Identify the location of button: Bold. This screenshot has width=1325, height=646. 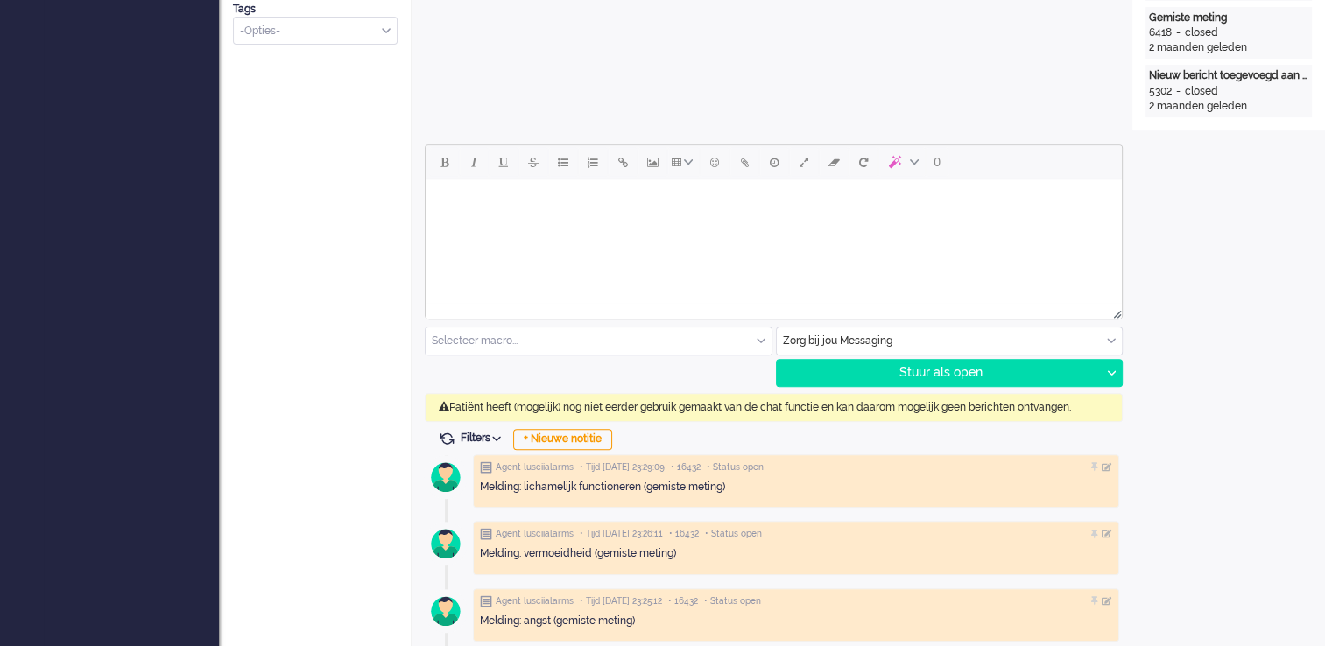
(444, 162).